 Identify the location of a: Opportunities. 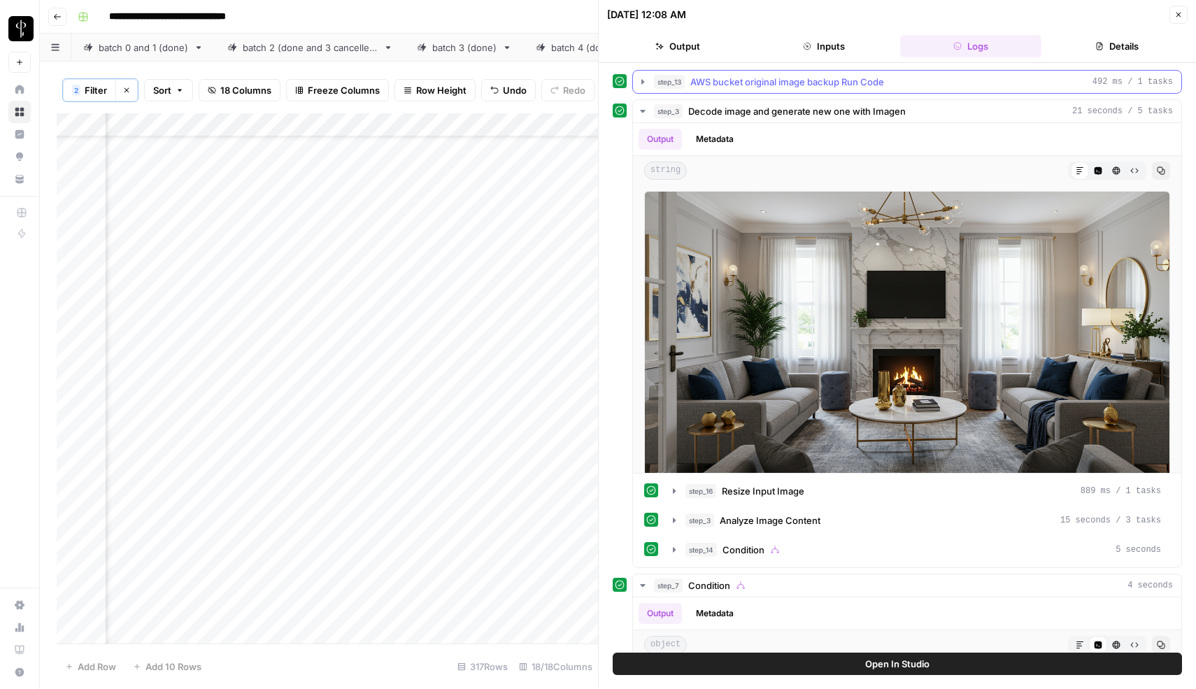
(20, 157).